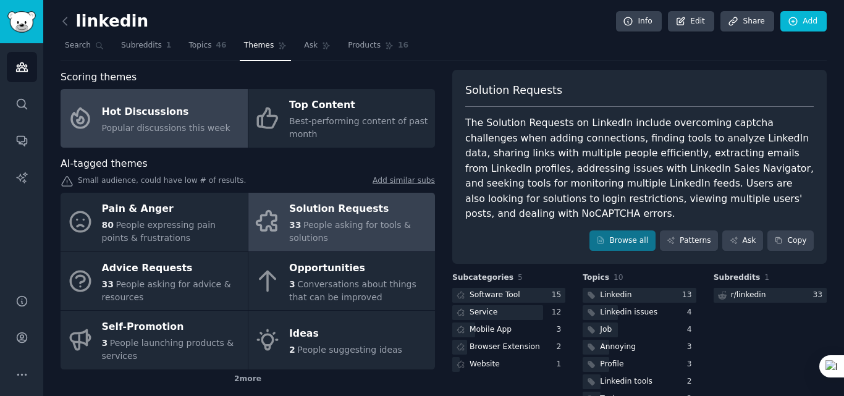  I want to click on span: 80, so click(107, 225).